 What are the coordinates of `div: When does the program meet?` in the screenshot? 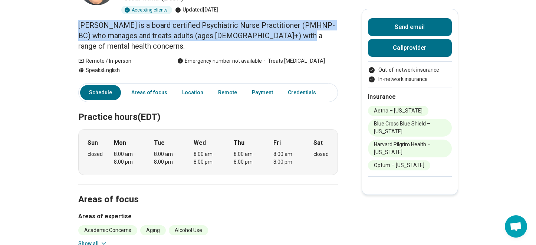 It's located at (208, 152).